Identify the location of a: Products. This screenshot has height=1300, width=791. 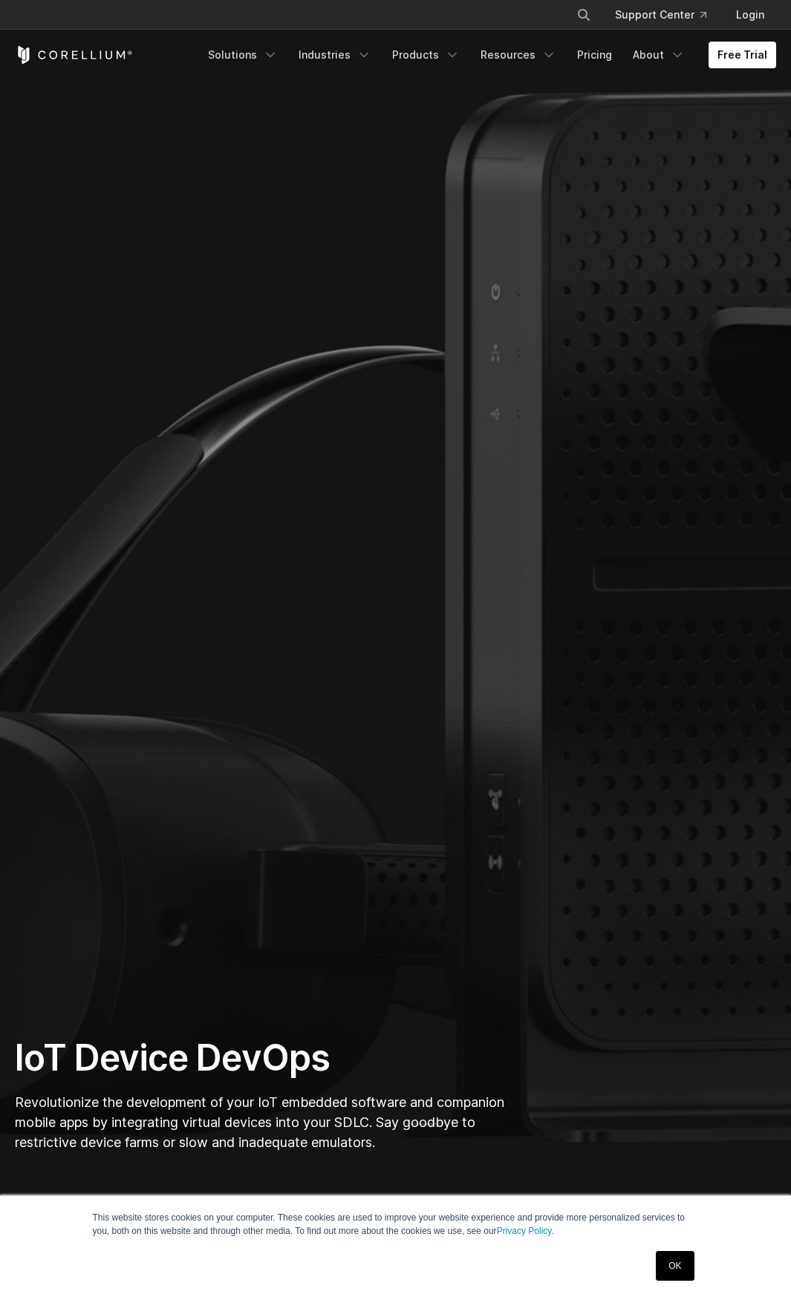
(426, 55).